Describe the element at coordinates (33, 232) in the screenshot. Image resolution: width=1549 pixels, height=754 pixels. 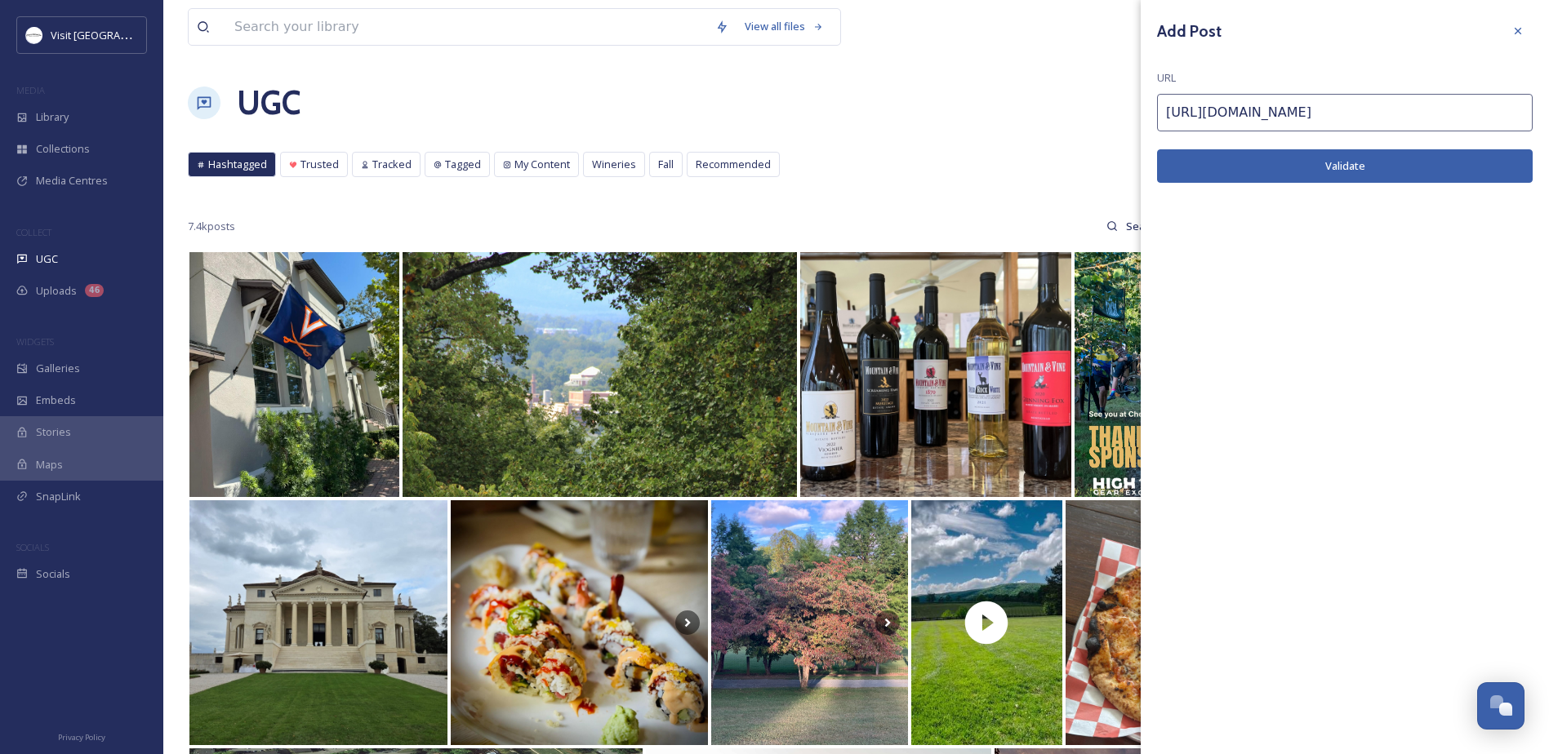
I see `span: COLLECT` at that location.